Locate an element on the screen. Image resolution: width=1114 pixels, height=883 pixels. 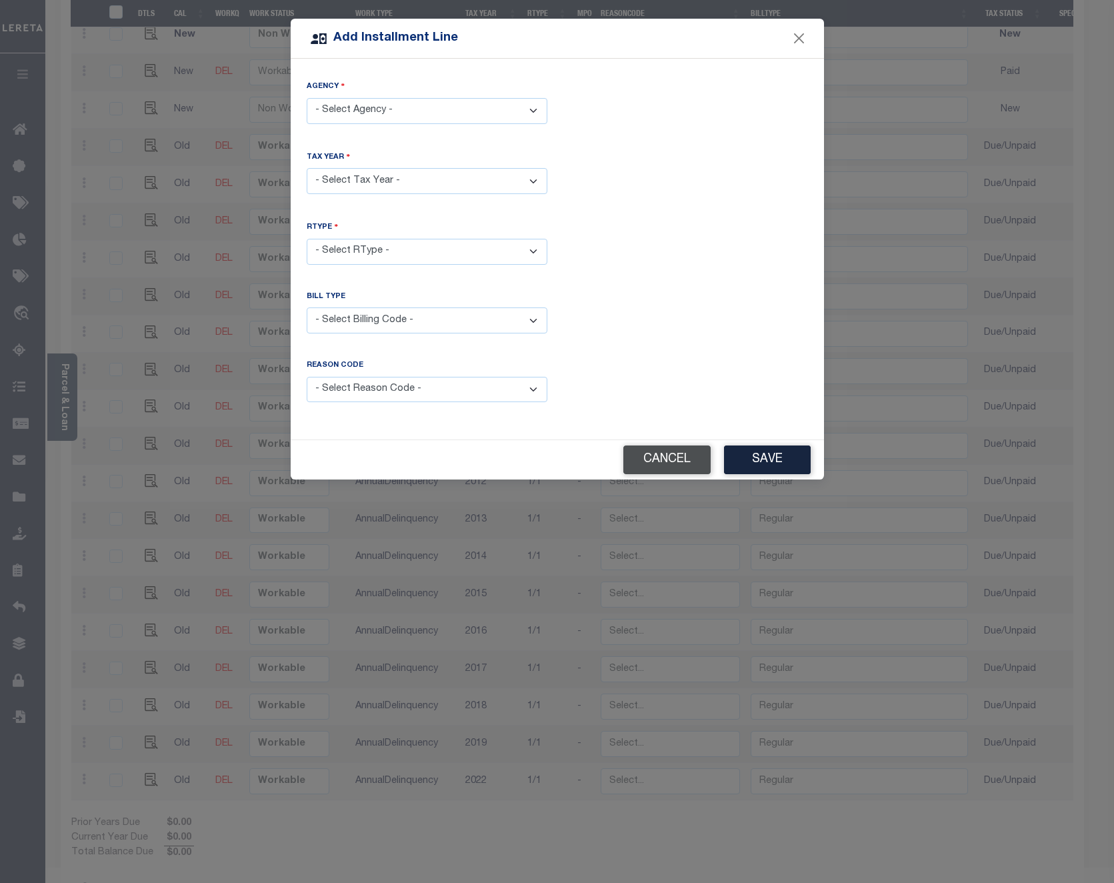
label: Agency is located at coordinates (326, 86).